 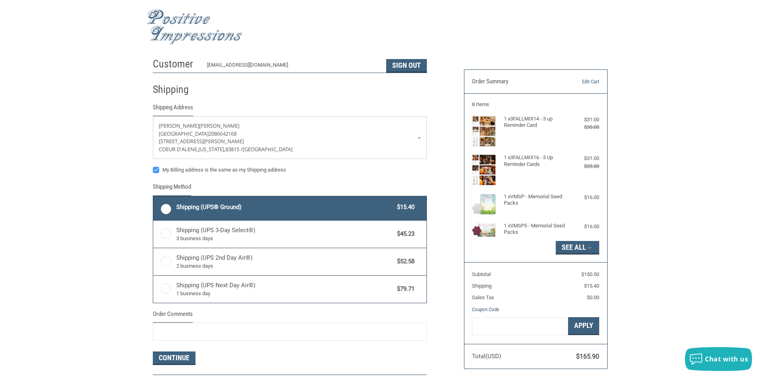 I want to click on h3: 8 Items, so click(x=535, y=105).